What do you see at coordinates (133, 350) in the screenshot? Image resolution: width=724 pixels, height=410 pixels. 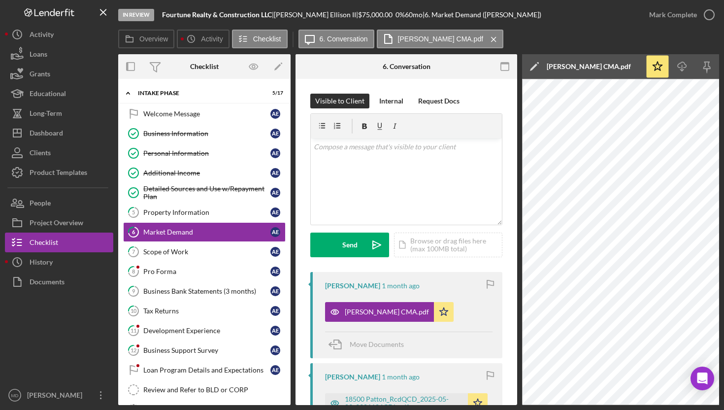 I see `tspan: 12` at bounding box center [133, 350].